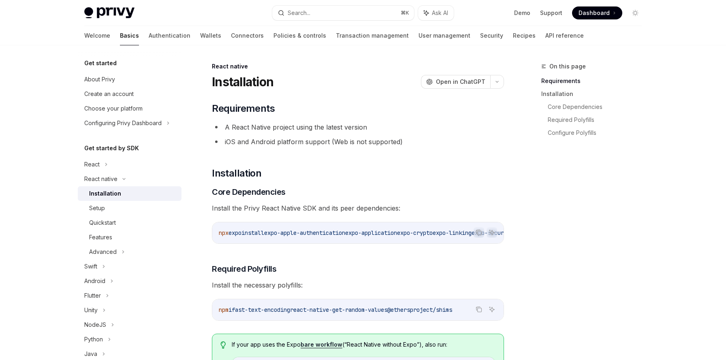 The width and height of the screenshot is (726, 360). I want to click on div: Choose your platform, so click(114, 109).